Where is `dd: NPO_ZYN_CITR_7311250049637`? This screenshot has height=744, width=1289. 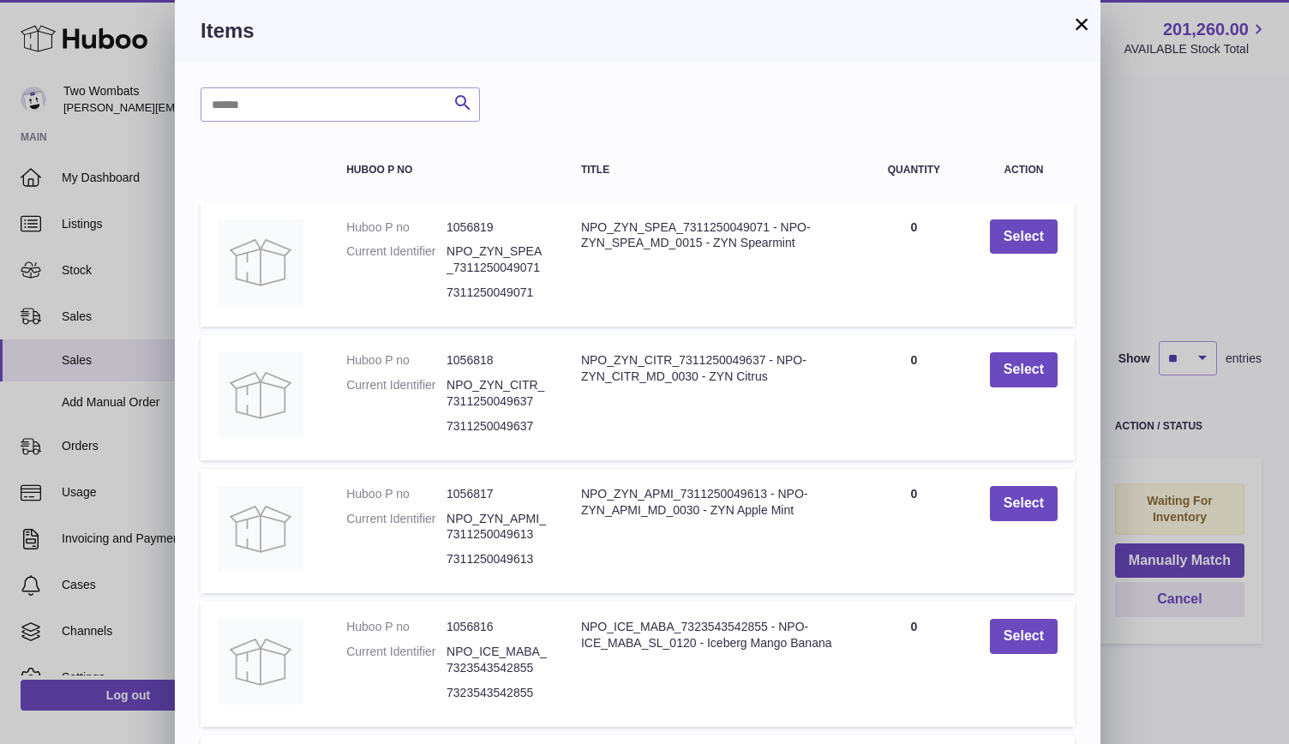
dd: NPO_ZYN_CITR_7311250049637 is located at coordinates (496, 393).